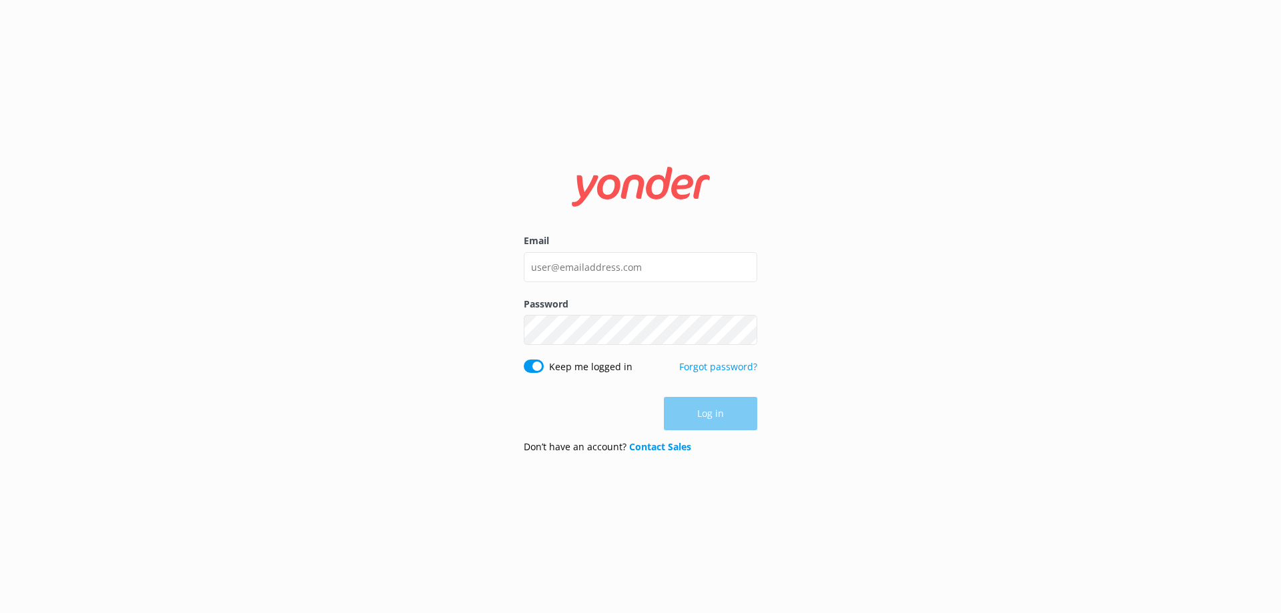  I want to click on label: Email, so click(641, 241).